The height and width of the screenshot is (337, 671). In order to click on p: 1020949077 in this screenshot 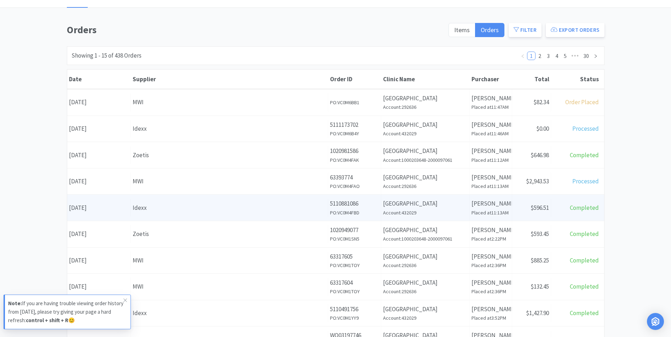, I will do `click(354, 230)`.